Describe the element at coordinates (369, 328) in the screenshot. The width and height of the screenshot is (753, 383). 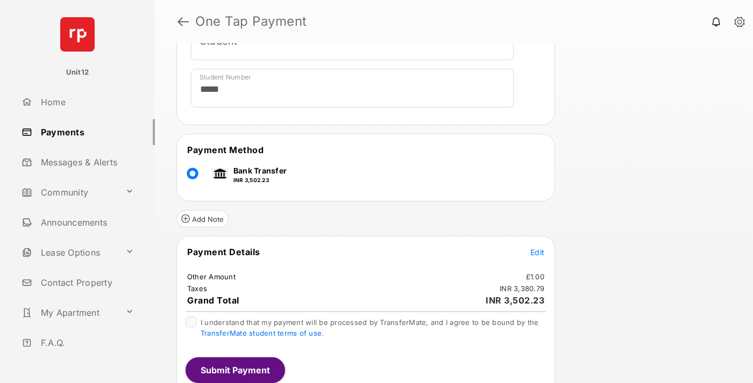
I see `span: I understand that my payment will be processed by TransferMate, and I agree to be bound by the` at that location.